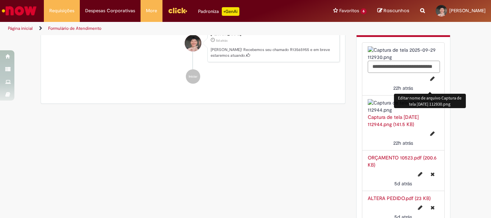 The height and width of the screenshot is (218, 491). What do you see at coordinates (110, 11) in the screenshot?
I see `span: Despesas Corporativas` at bounding box center [110, 11].